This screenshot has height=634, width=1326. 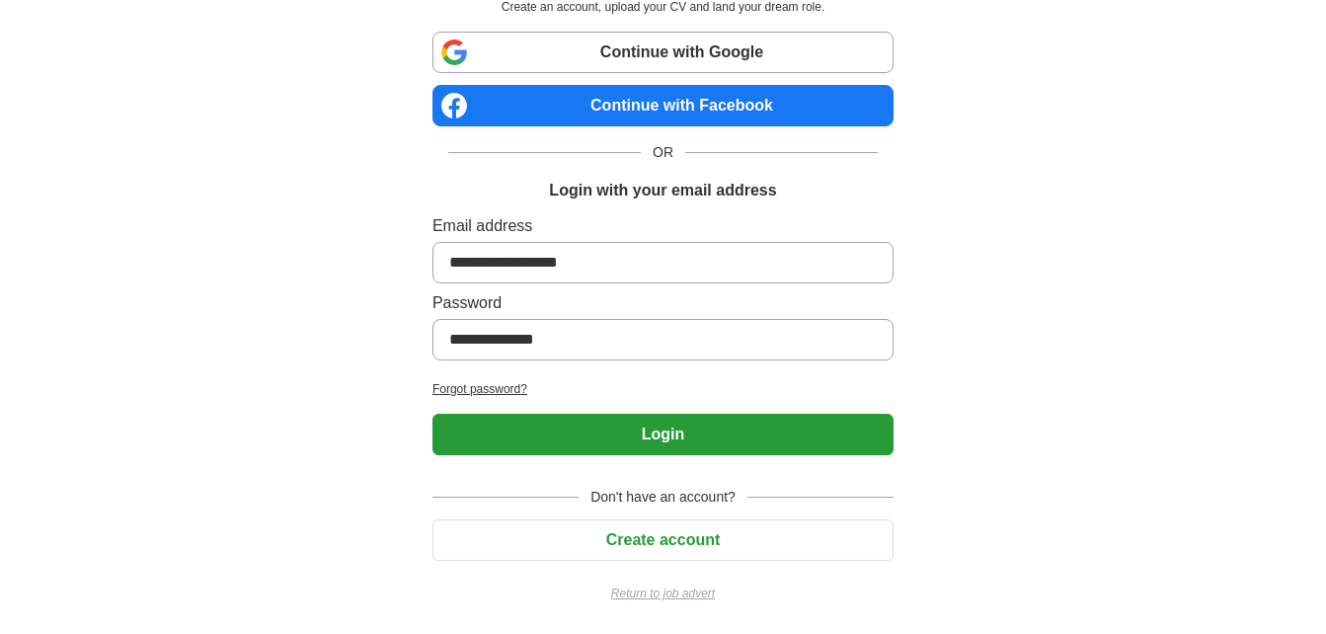 What do you see at coordinates (662, 540) in the screenshot?
I see `button: Create account` at bounding box center [662, 540].